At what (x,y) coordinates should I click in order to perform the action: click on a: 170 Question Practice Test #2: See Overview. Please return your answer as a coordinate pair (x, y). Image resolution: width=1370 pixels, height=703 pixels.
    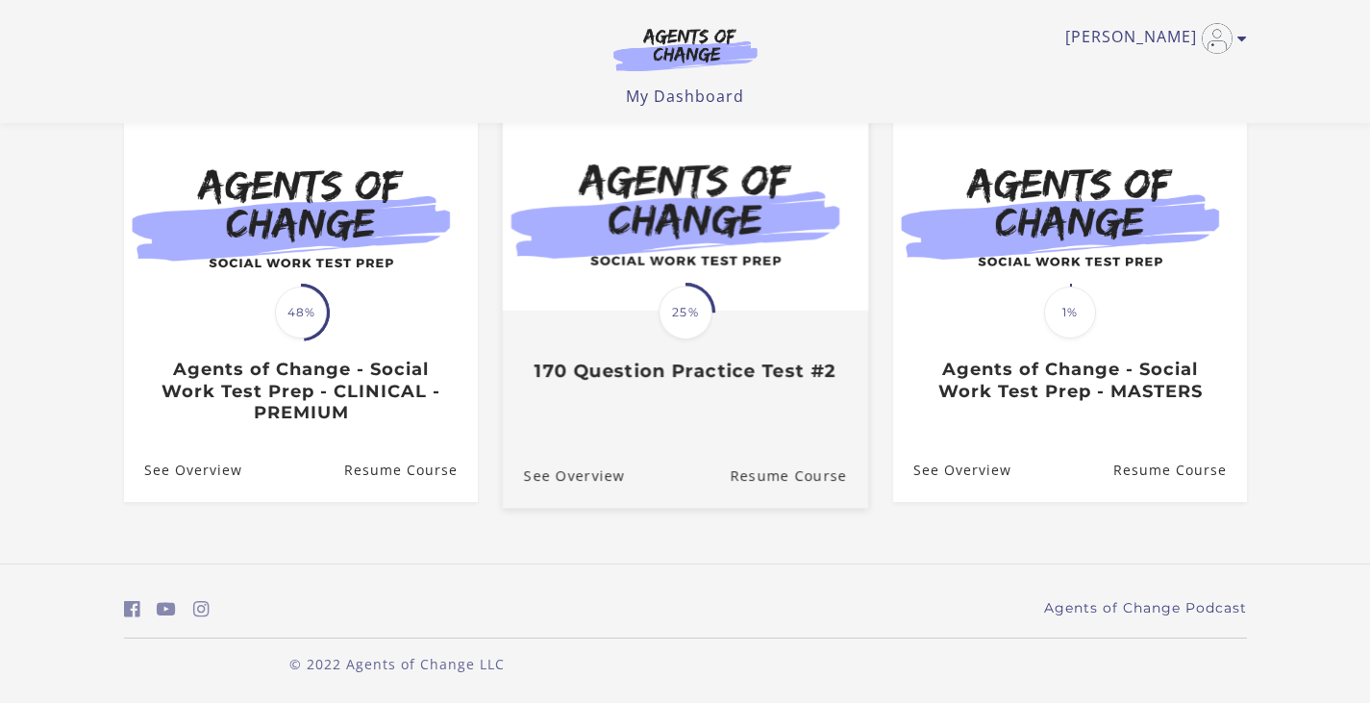
    Looking at the image, I should click on (562, 475).